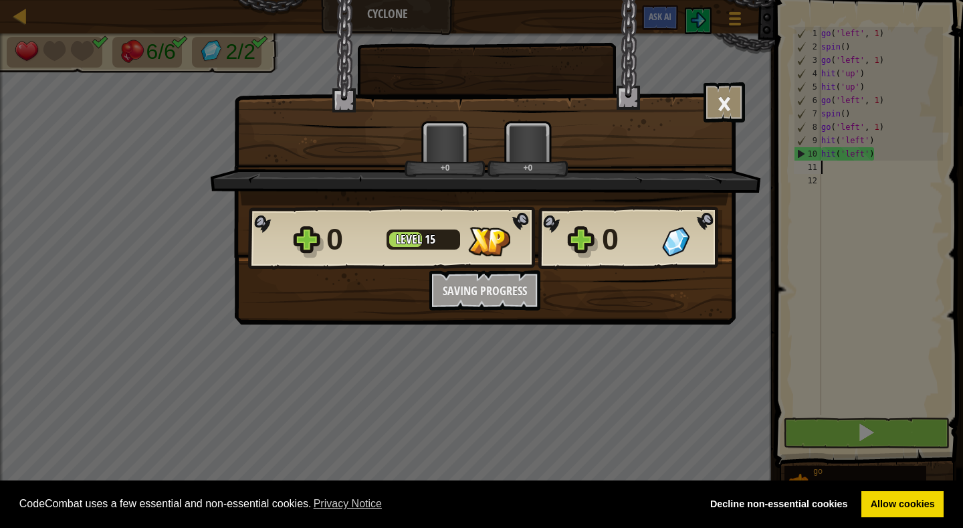 This screenshot has width=963, height=528. I want to click on span: 15, so click(430, 239).